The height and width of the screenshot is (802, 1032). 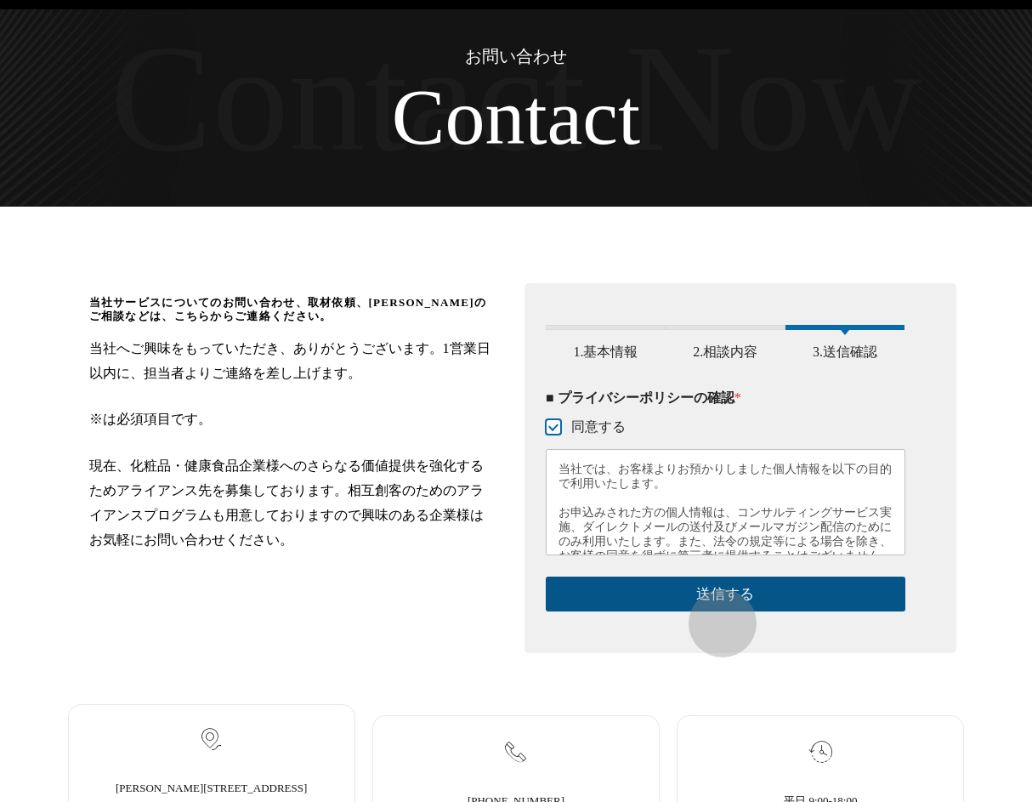 What do you see at coordinates (504, 116) in the screenshot?
I see `div: n` at bounding box center [504, 116].